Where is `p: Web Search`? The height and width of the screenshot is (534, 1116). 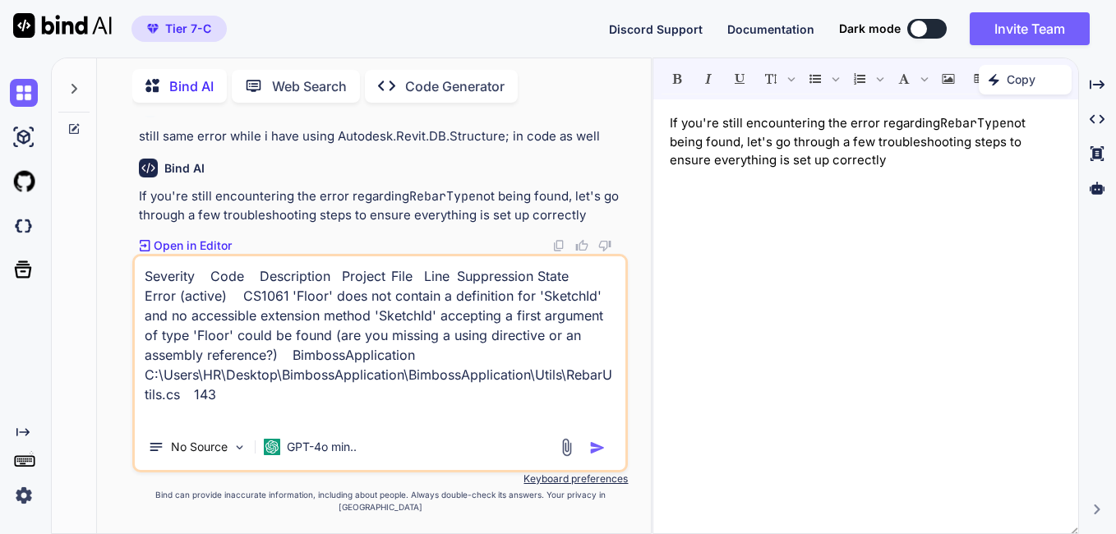 p: Web Search is located at coordinates (309, 86).